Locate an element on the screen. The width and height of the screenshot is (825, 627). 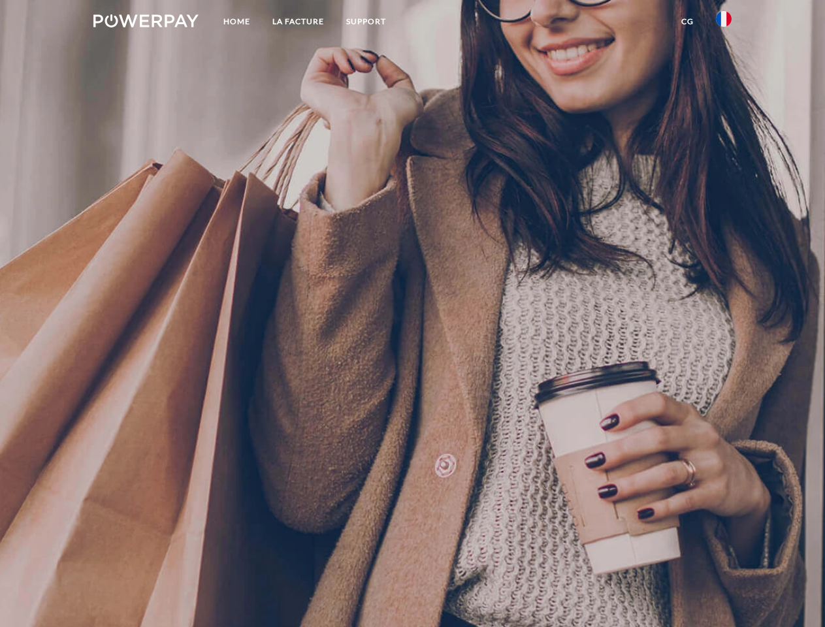
a: Support is located at coordinates (366, 22).